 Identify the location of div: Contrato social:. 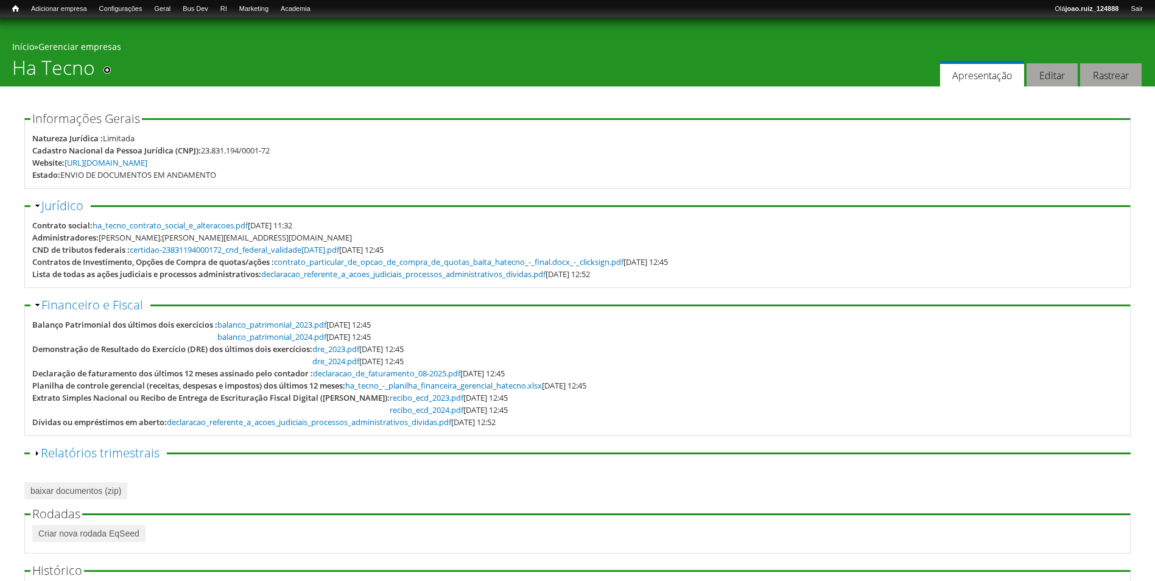
(62, 225).